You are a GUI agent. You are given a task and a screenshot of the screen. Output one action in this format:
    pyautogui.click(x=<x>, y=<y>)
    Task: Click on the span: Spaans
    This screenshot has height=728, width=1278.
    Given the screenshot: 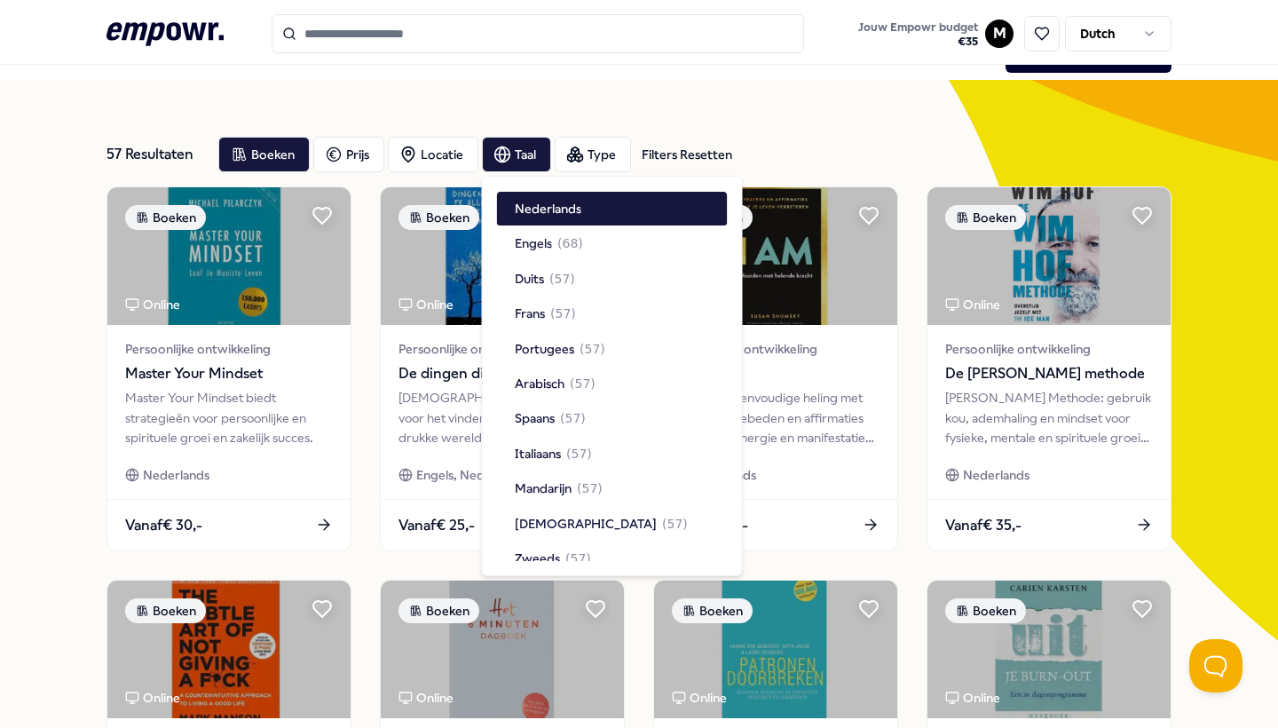 What is the action you would take?
    pyautogui.click(x=534, y=418)
    